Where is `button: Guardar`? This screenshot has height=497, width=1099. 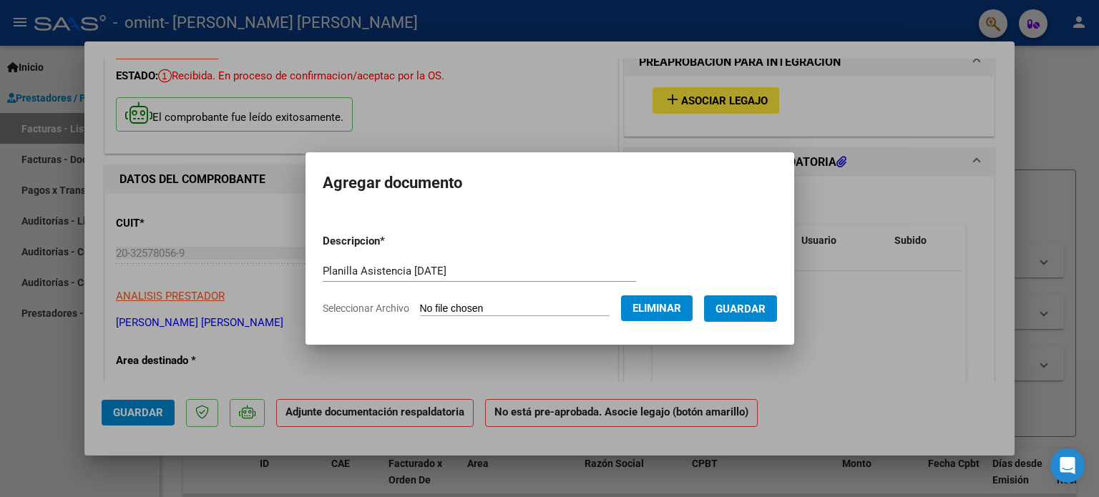 button: Guardar is located at coordinates (741, 308).